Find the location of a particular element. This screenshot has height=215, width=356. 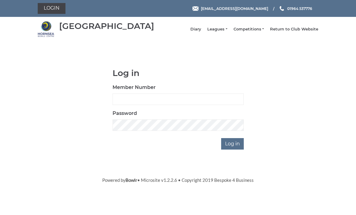

label: Member Number is located at coordinates (134, 87).